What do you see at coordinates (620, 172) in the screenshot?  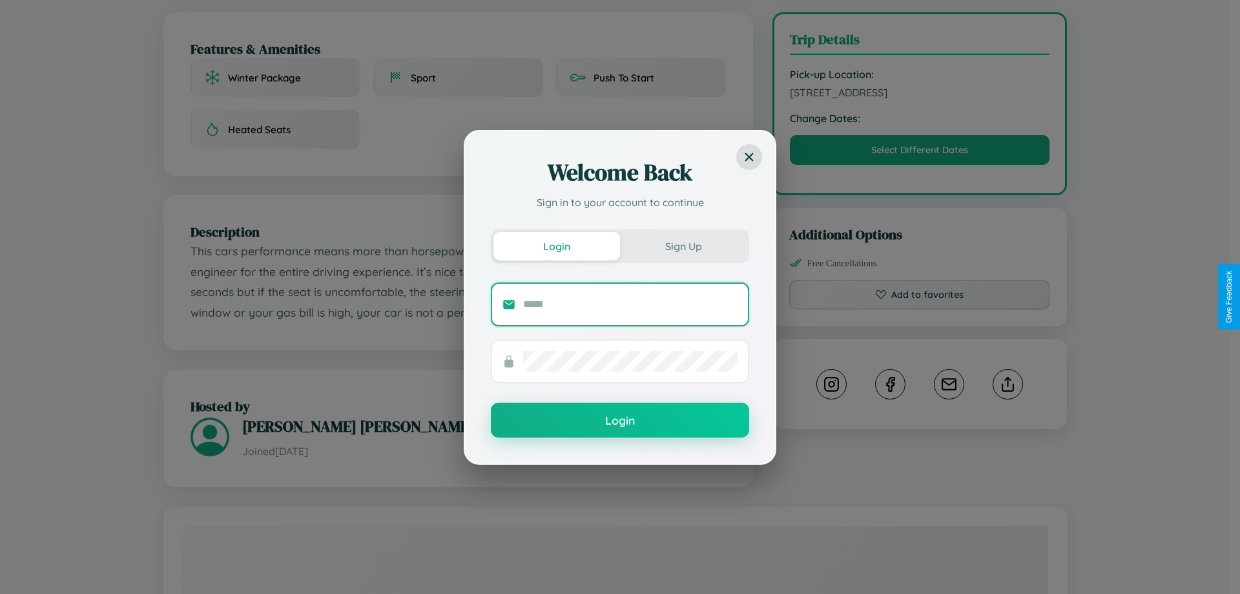 I see `h2: Welcome Back` at bounding box center [620, 172].